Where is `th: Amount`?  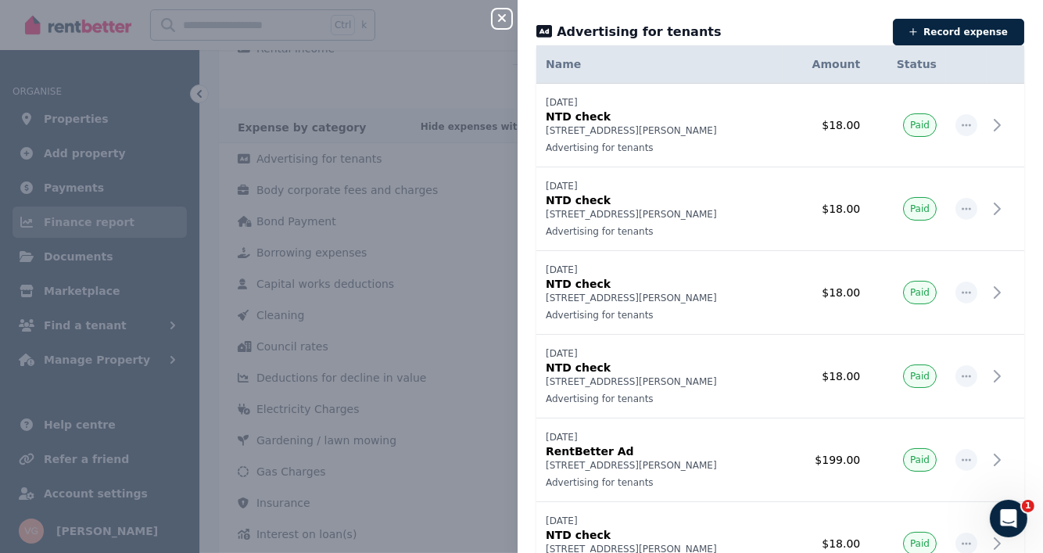
th: Amount is located at coordinates (826, 64).